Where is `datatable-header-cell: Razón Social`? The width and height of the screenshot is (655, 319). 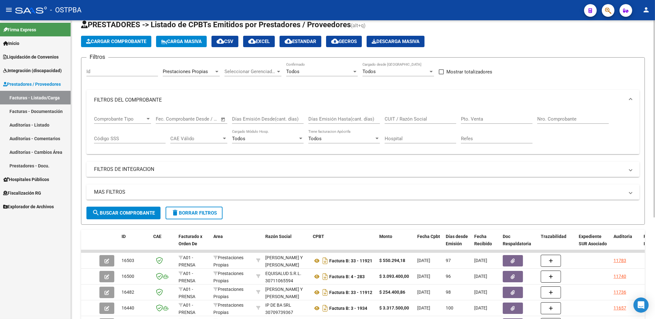 datatable-header-cell: Razón Social is located at coordinates (286, 244).